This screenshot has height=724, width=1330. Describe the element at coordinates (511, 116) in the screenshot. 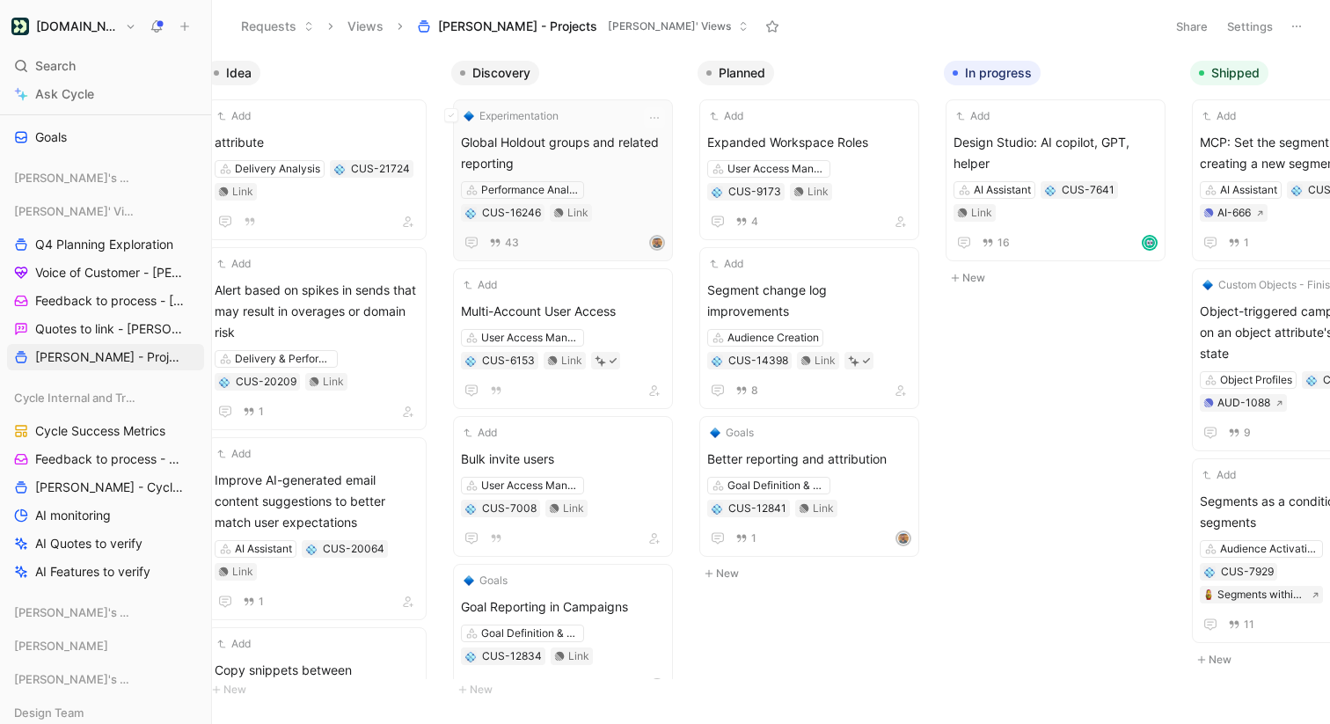

I see `button: 🔷Experimentation` at that location.